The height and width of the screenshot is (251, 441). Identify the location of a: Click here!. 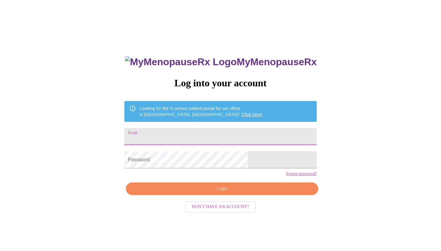
(252, 115).